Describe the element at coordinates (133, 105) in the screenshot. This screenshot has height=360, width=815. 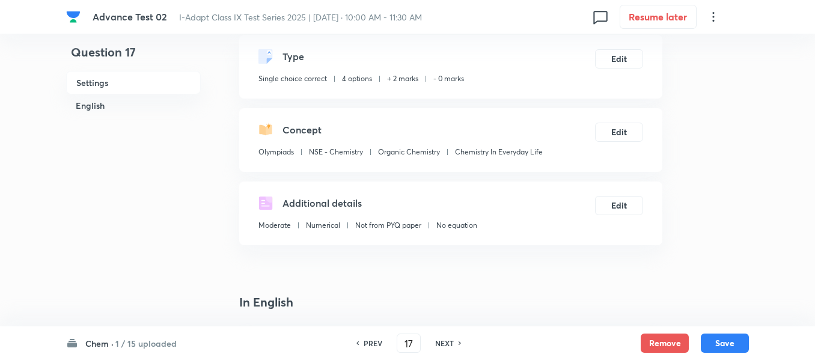
I see `h6: English` at that location.